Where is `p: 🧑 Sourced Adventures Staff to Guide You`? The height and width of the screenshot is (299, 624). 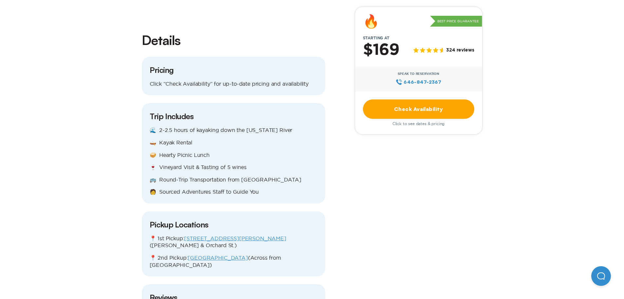
p: 🧑 Sourced Adventures Staff to Guide You is located at coordinates (234, 192).